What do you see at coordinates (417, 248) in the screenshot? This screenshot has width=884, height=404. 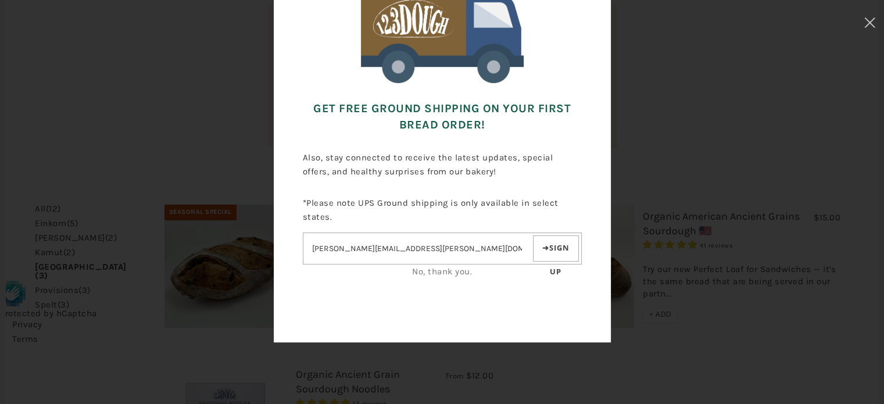 I see `input: Email address` at bounding box center [417, 248].